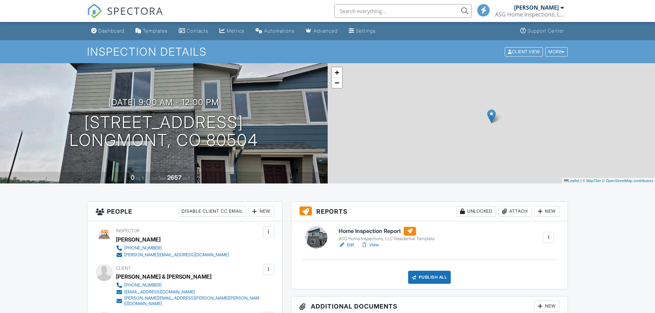  What do you see at coordinates (236, 31) in the screenshot?
I see `div: Metrics` at bounding box center [236, 31].